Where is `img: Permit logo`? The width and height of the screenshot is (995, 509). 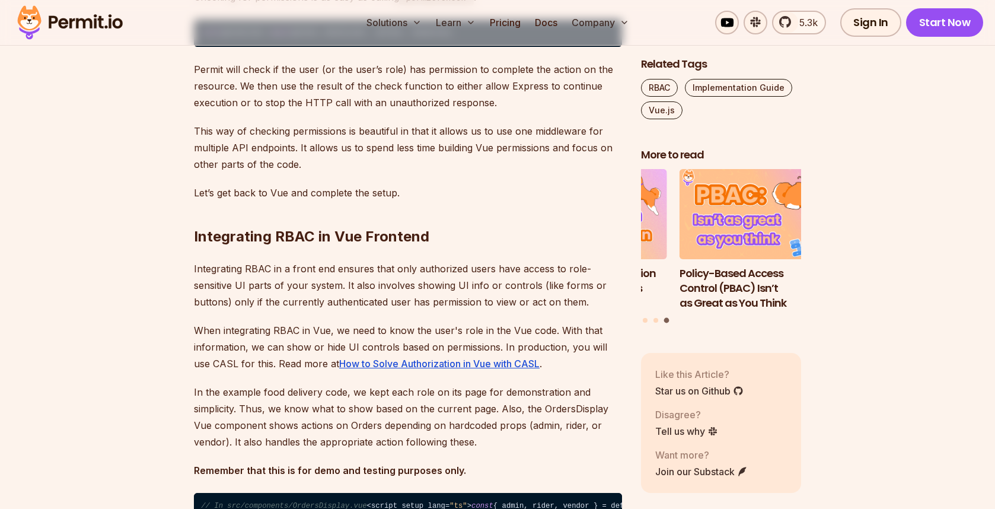 img: Permit logo is located at coordinates (70, 23).